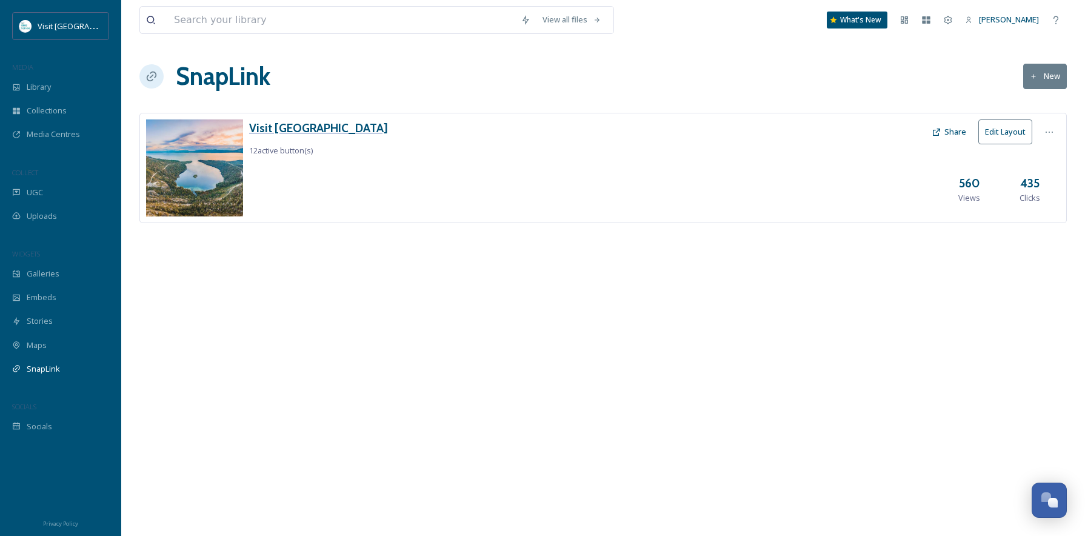  What do you see at coordinates (22, 67) in the screenshot?
I see `span: MEDIA` at bounding box center [22, 67].